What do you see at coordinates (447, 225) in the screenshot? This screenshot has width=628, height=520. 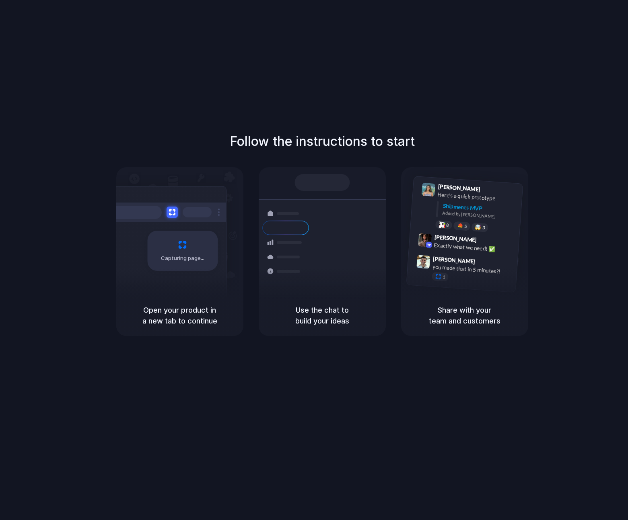 I see `span: 8` at bounding box center [447, 225].